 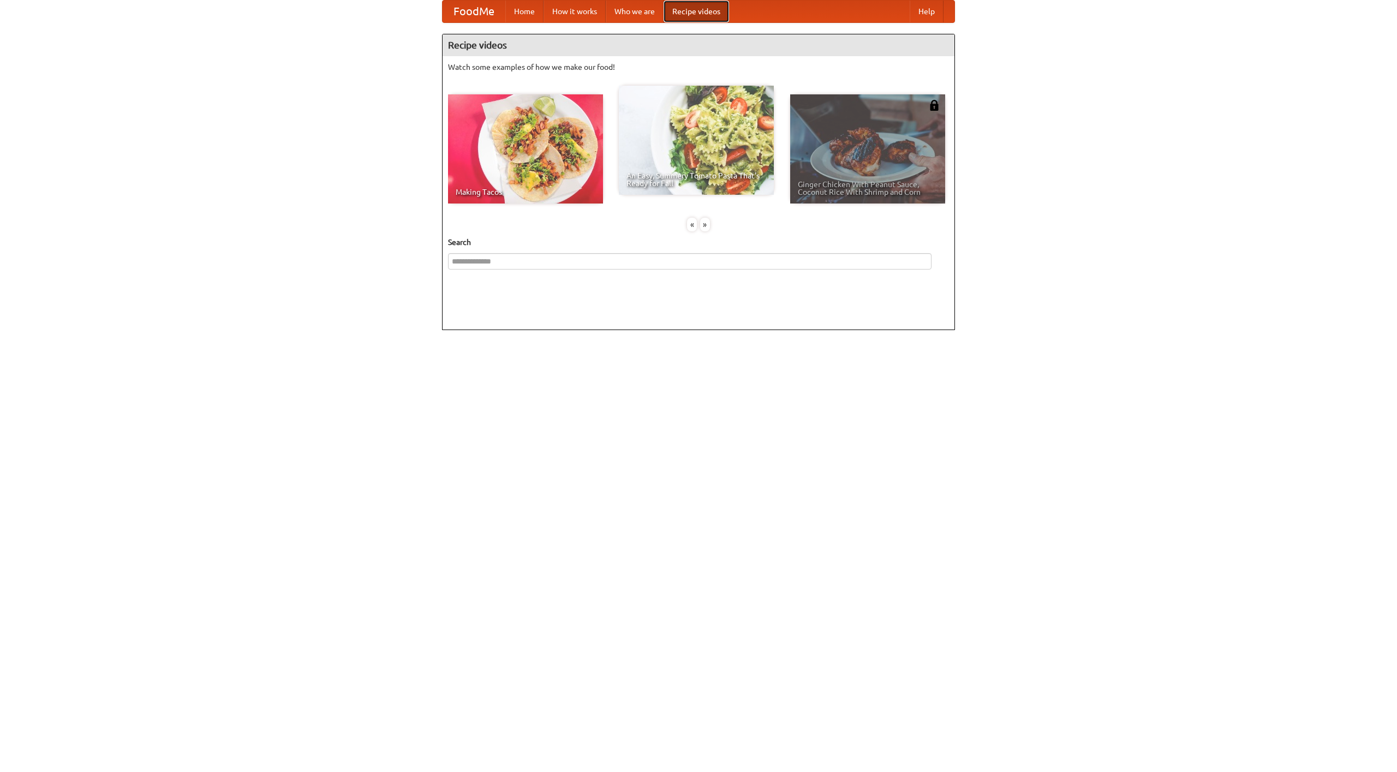 What do you see at coordinates (696, 11) in the screenshot?
I see `a: Recipe videos` at bounding box center [696, 11].